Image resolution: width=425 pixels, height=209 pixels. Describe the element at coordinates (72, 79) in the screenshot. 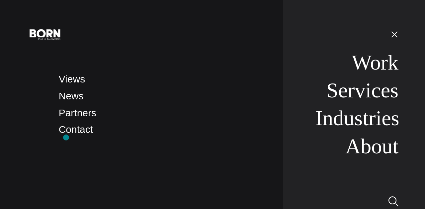

I see `a: Views` at that location.